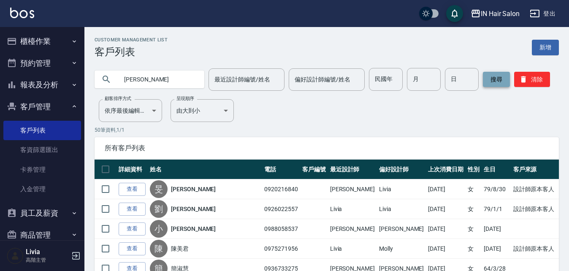 This screenshot has height=271, width=569. What do you see at coordinates (543, 14) in the screenshot?
I see `button: 登出` at bounding box center [543, 14].